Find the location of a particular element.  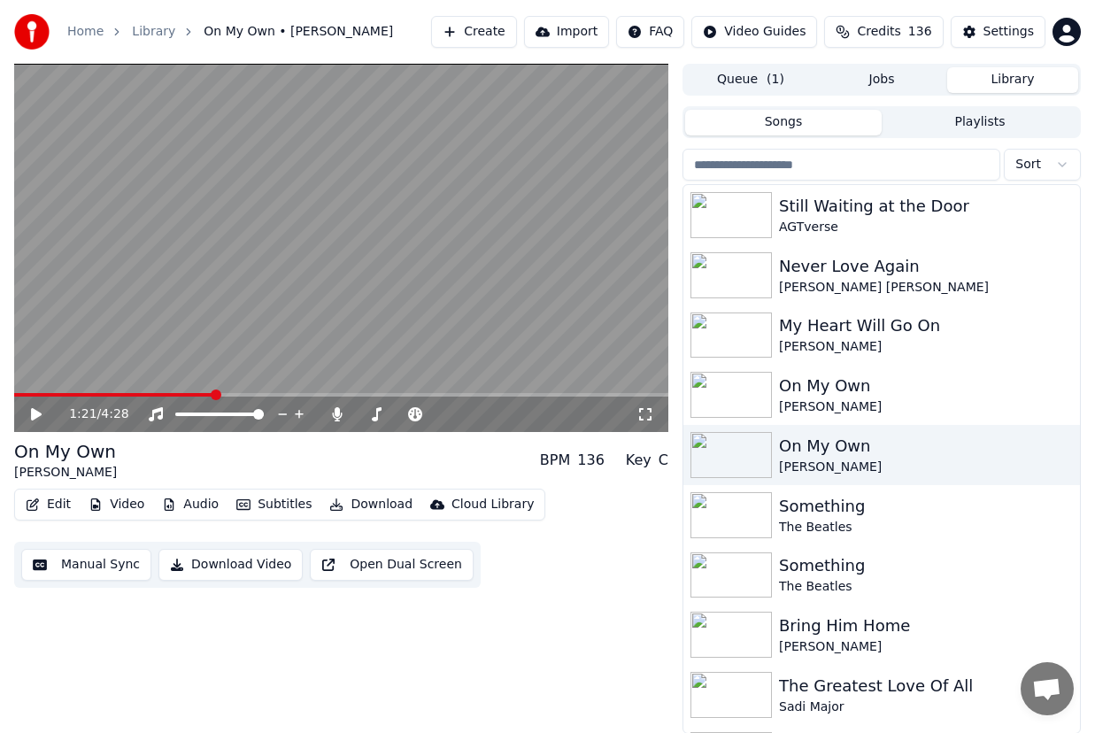

button: Settings is located at coordinates (997, 32).